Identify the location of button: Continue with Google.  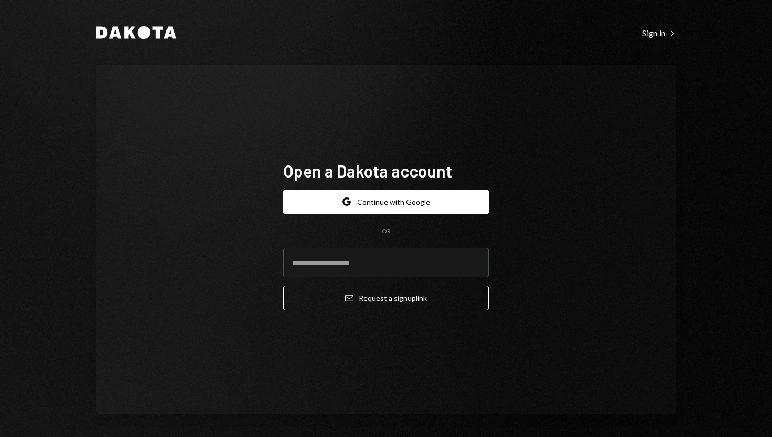
(386, 202).